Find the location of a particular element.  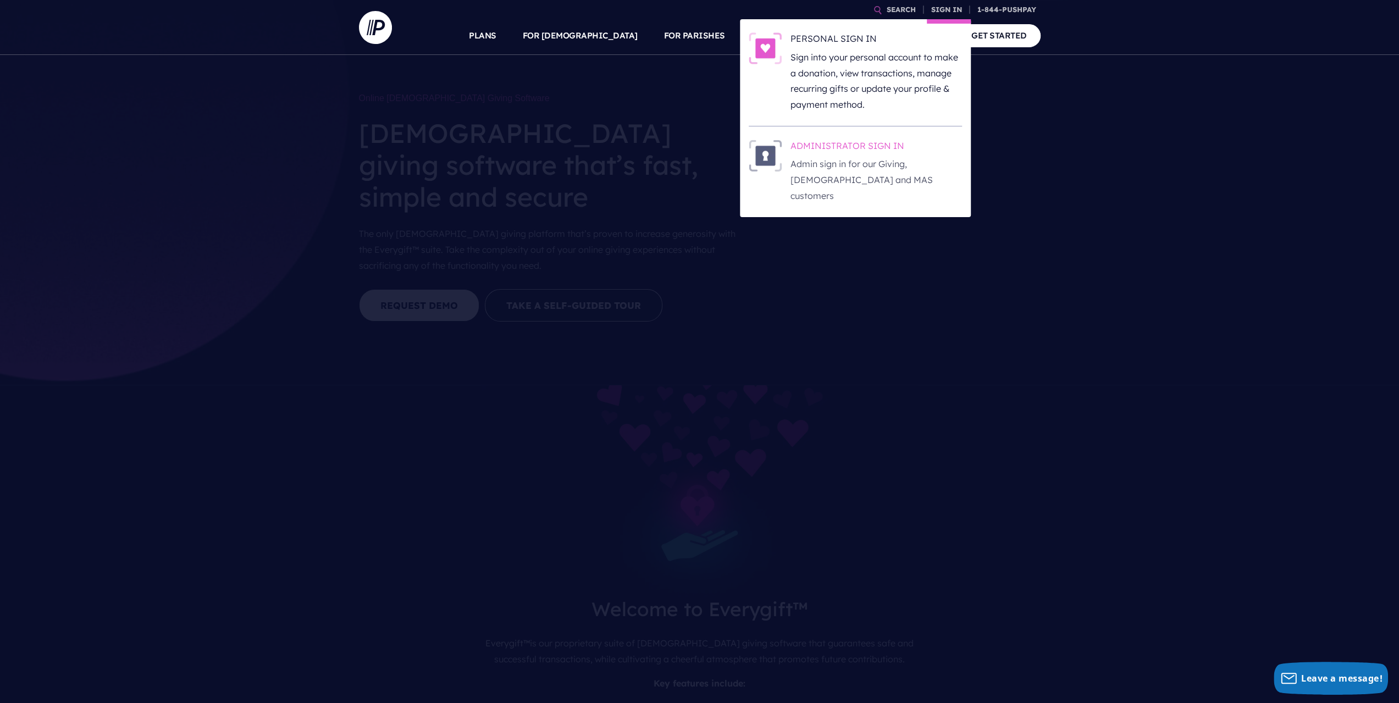

button: Leave a message! is located at coordinates (1331, 678).